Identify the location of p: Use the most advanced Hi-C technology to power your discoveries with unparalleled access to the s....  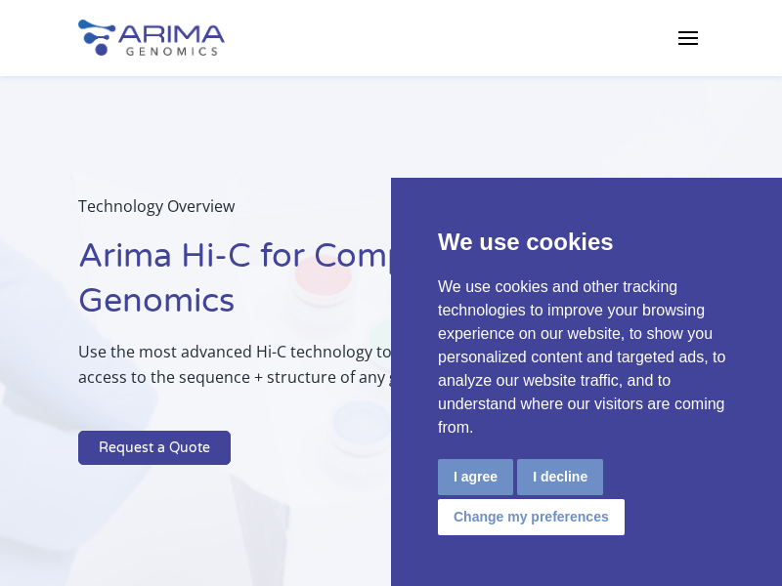
(391, 372).